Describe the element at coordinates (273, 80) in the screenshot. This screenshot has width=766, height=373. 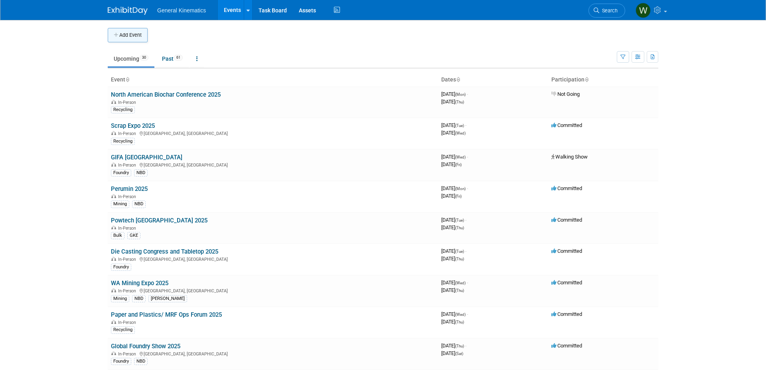
I see `th: Event` at that location.